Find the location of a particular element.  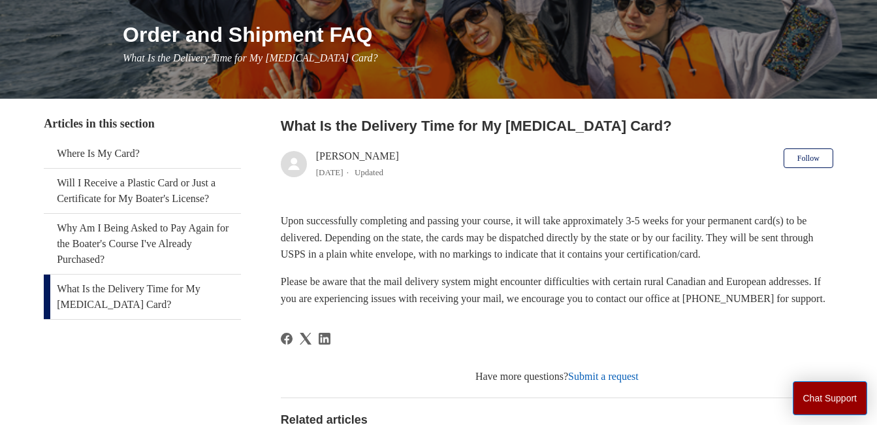

svg: Share this page on Facebook is located at coordinates (287, 338).